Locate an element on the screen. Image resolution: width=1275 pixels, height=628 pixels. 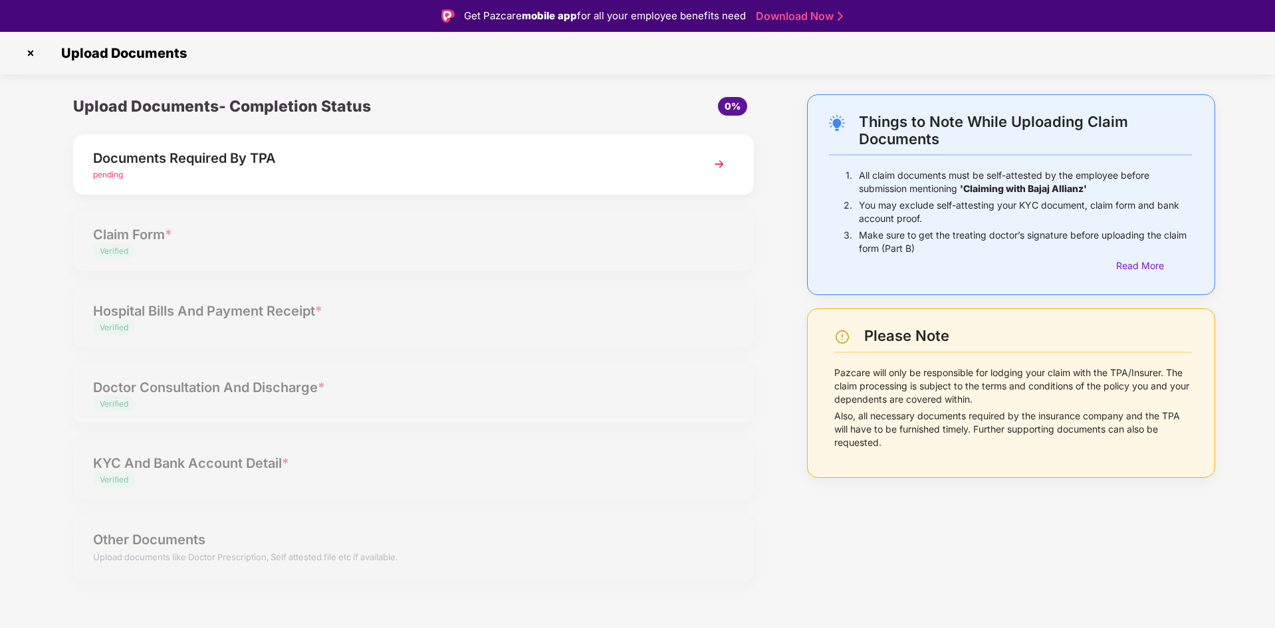
img: svg+xml;base64,PHN2ZyBpZD0iQ3Jvc3MtMzJ4MzIiIHhtbG5zPSJodHRwOi8vd3d3LnczLm9yZy8yMDAwL3N2ZyIgd2lkdG... is located at coordinates (31, 53).